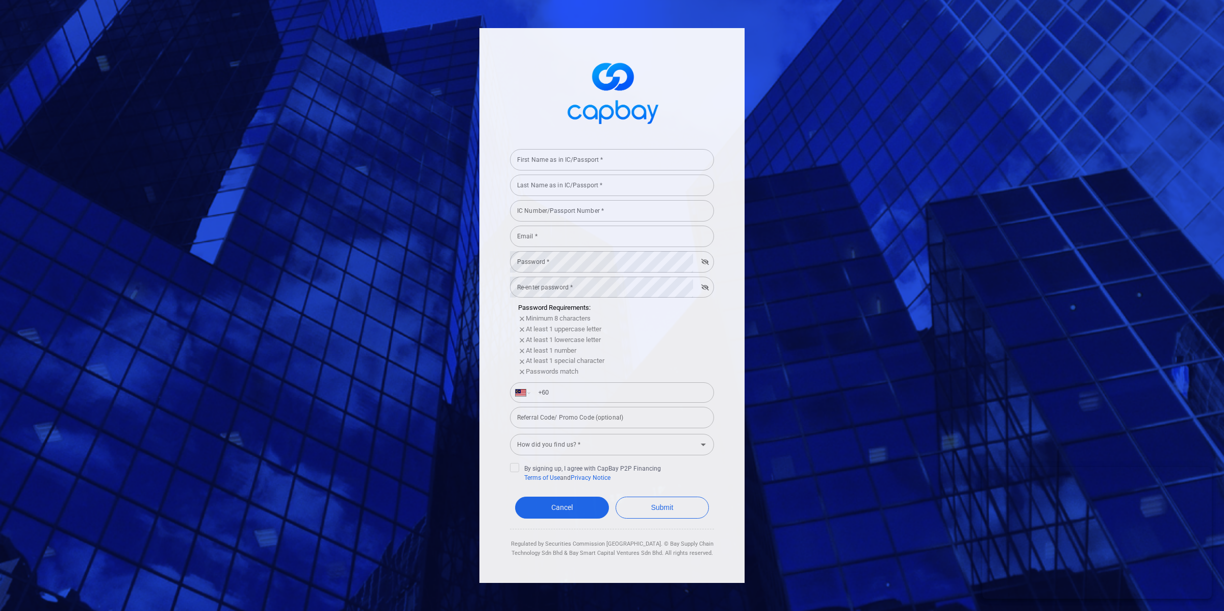  Describe the element at coordinates (564, 329) in the screenshot. I see `span: At least 1 uppercase letter` at that location.